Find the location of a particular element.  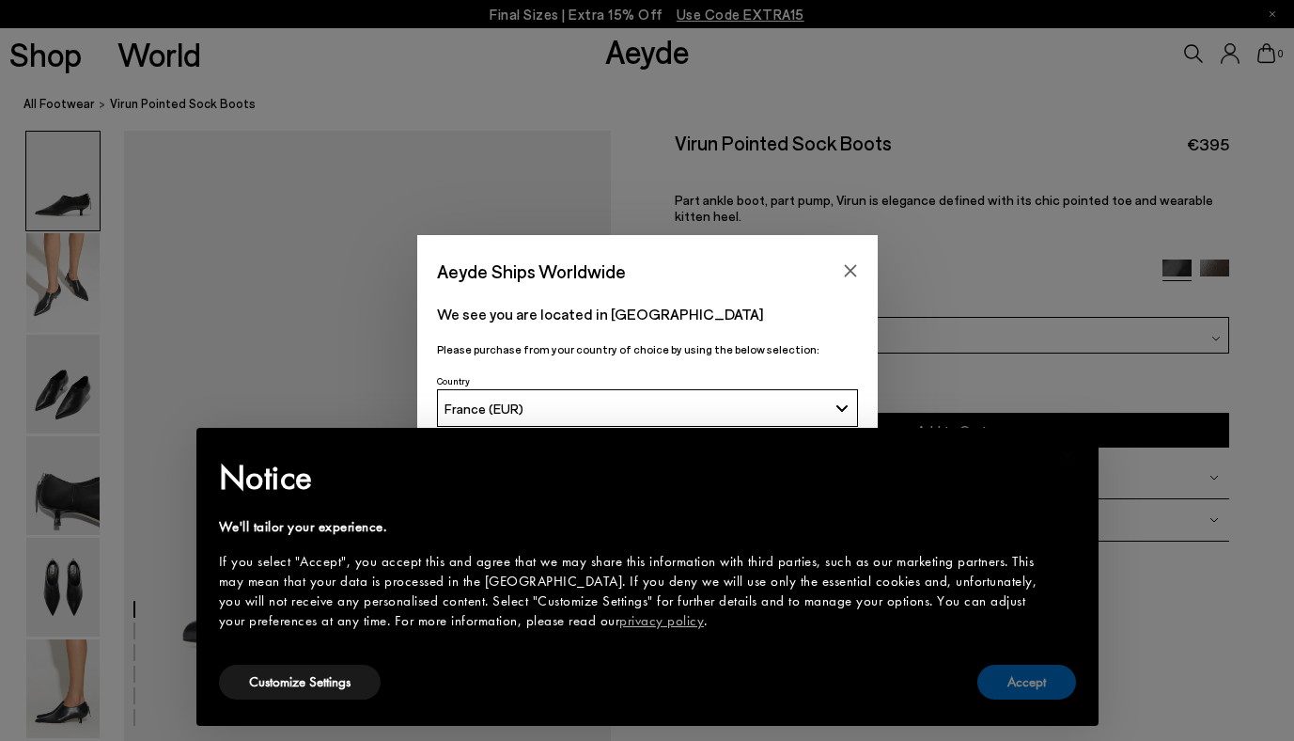

div: We'll tailor your experience. is located at coordinates (632, 526).